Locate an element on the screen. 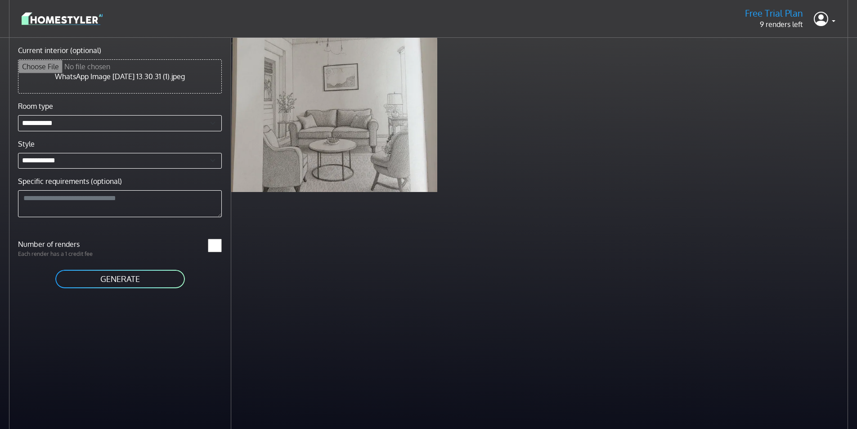  label: Specific requirements (optional) is located at coordinates (70, 181).